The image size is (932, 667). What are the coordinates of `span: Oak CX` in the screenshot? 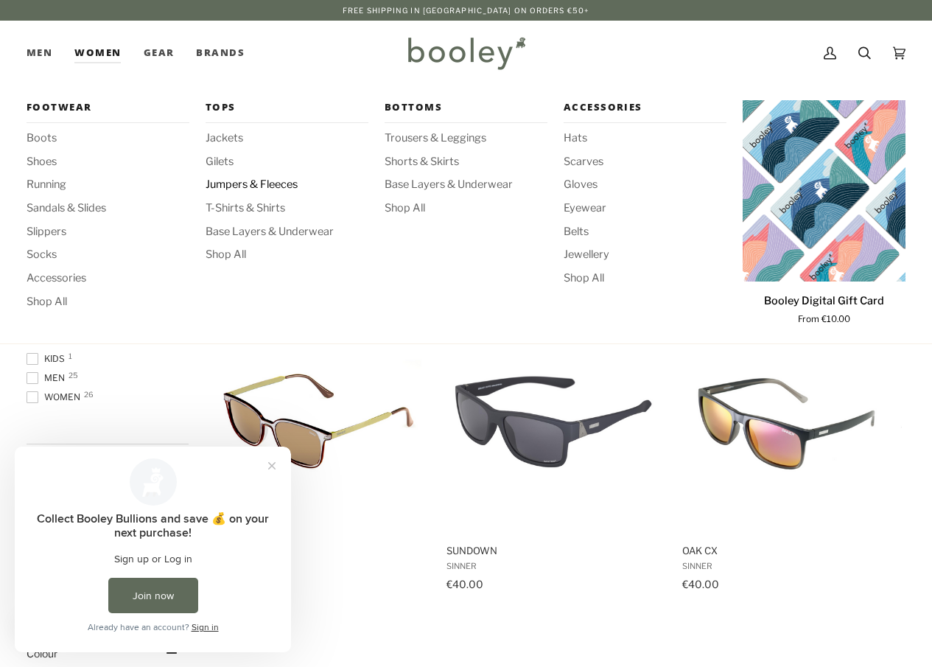 It's located at (790, 550).